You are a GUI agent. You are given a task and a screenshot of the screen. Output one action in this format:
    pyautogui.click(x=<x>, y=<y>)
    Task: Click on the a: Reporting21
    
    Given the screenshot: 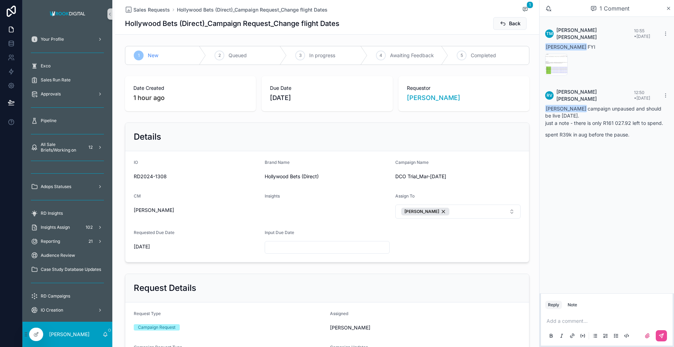 What is the action you would take?
    pyautogui.click(x=67, y=241)
    